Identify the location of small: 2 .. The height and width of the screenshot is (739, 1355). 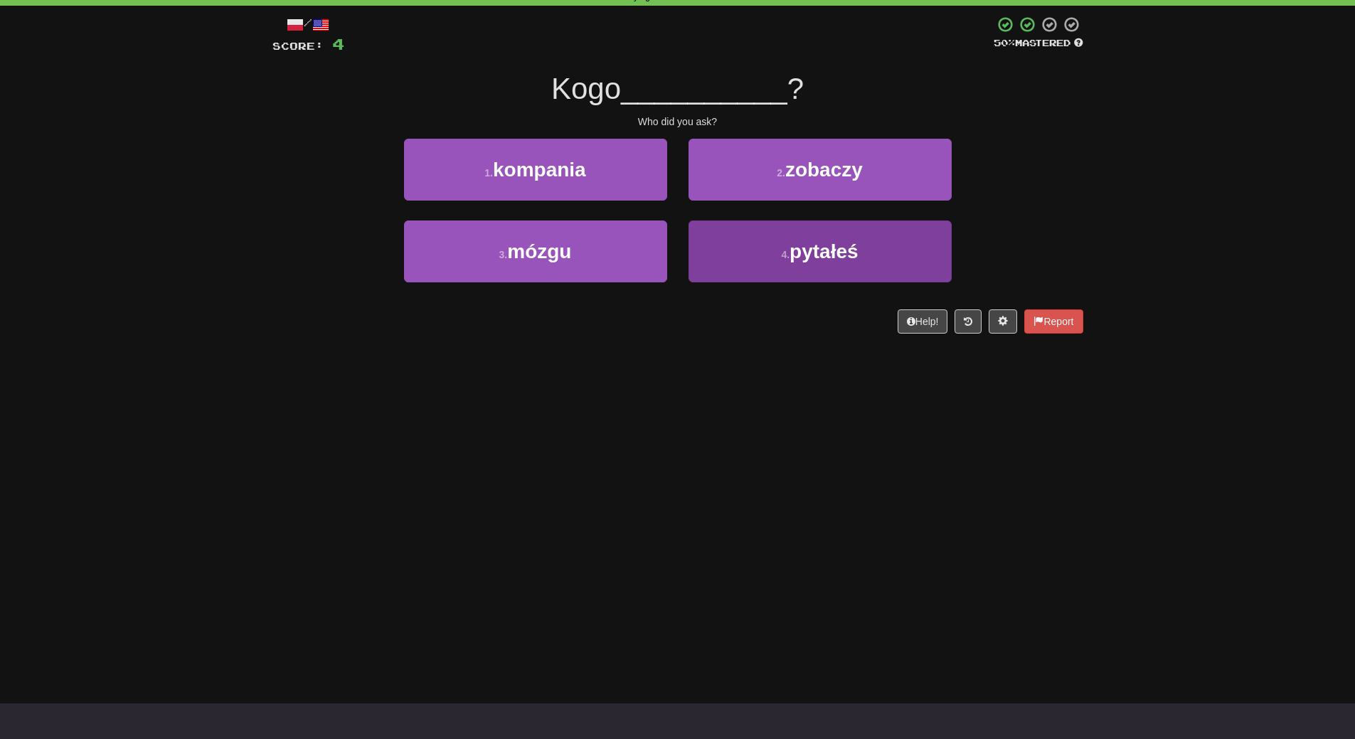
(781, 173).